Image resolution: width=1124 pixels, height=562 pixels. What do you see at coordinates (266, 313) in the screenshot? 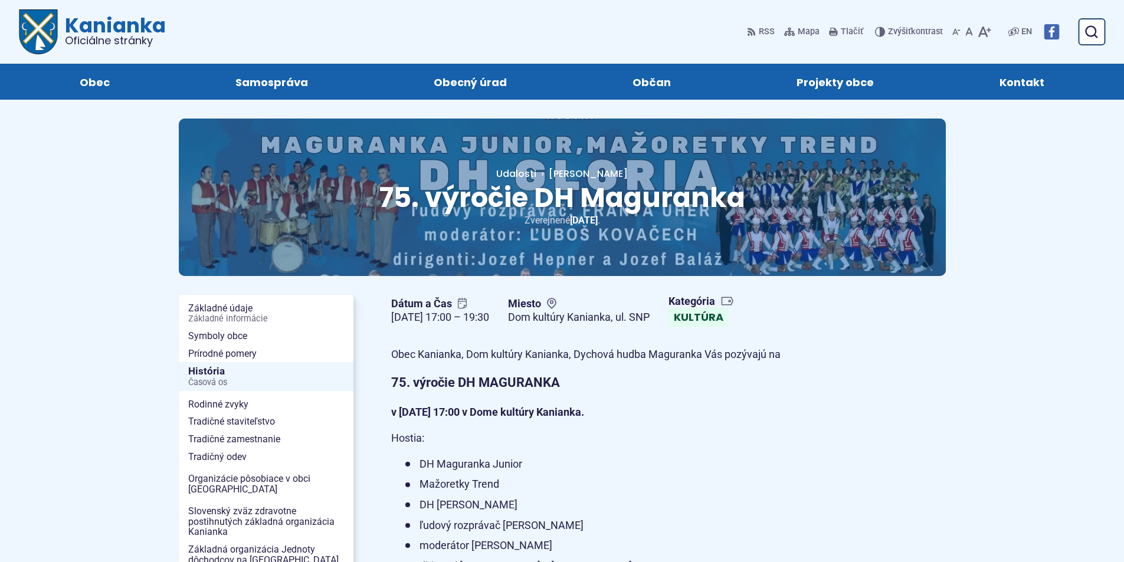
I see `span: Základné údaje` at bounding box center [266, 313].